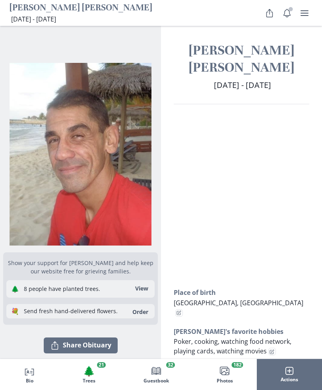 This screenshot has height=390, width=322. What do you see at coordinates (225, 381) in the screenshot?
I see `span: Photos` at bounding box center [225, 381].